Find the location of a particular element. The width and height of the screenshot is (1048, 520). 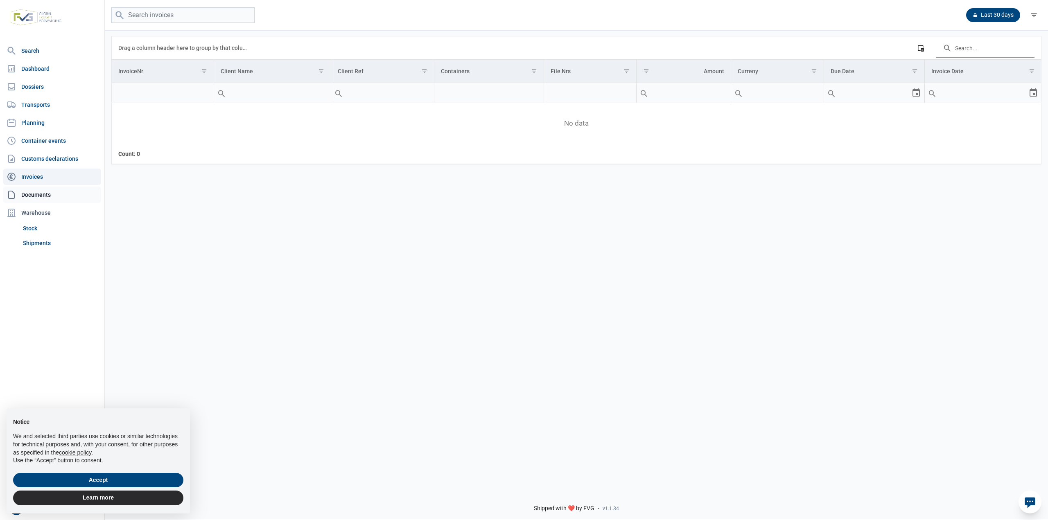

div: Client Name is located at coordinates (237, 71).